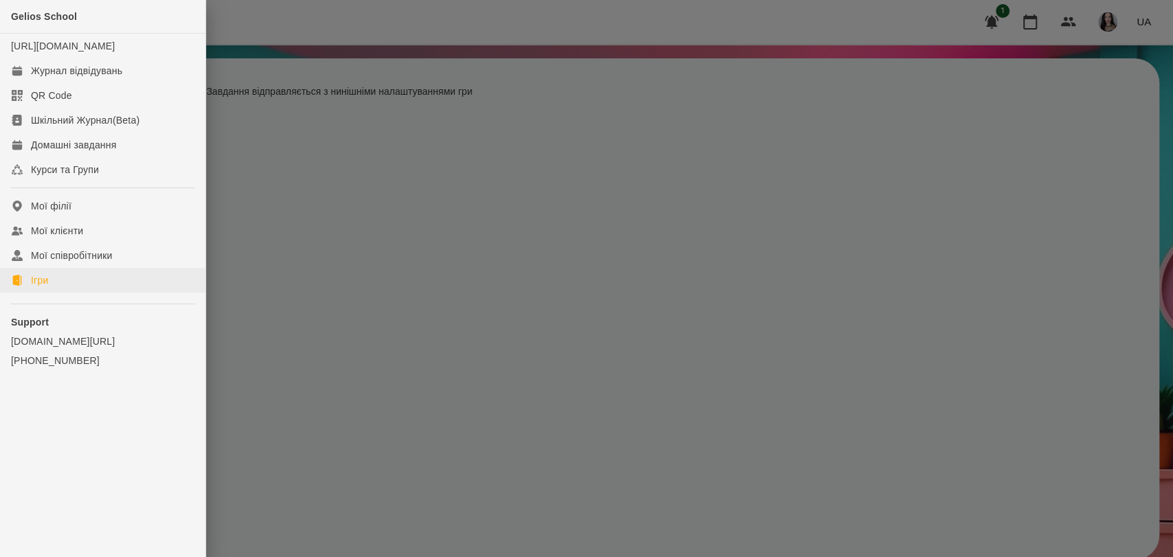  What do you see at coordinates (71, 256) in the screenshot?
I see `div: Мої співробітники` at bounding box center [71, 256].